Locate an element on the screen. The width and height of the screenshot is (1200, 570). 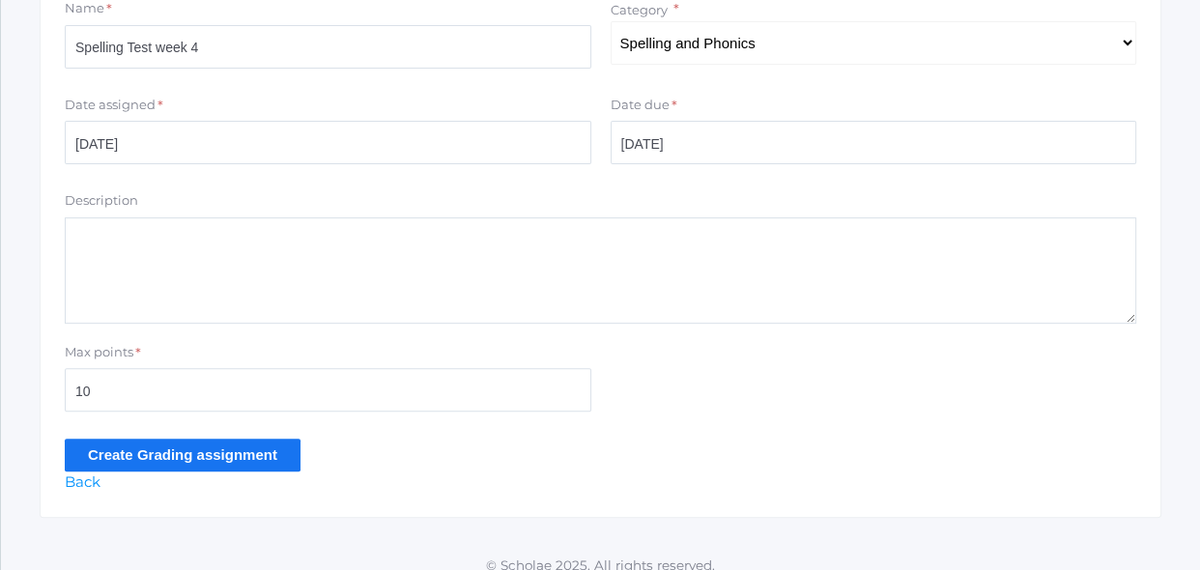
label: Max points is located at coordinates (99, 353).